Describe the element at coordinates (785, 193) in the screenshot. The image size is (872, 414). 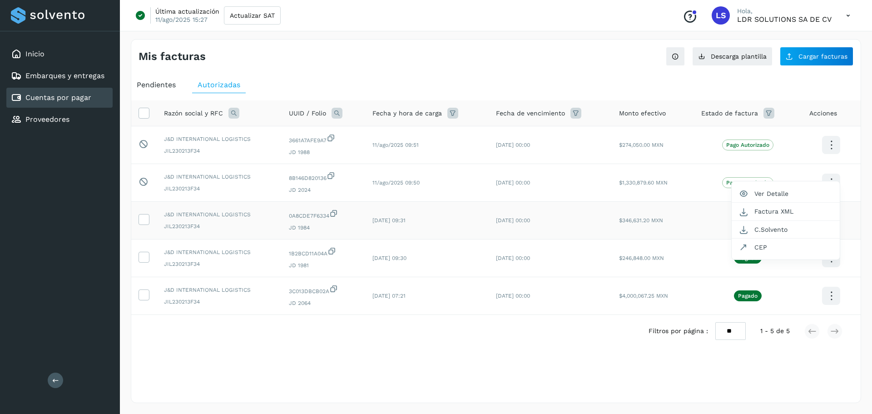
I see `button: Ver Detalle` at that location.